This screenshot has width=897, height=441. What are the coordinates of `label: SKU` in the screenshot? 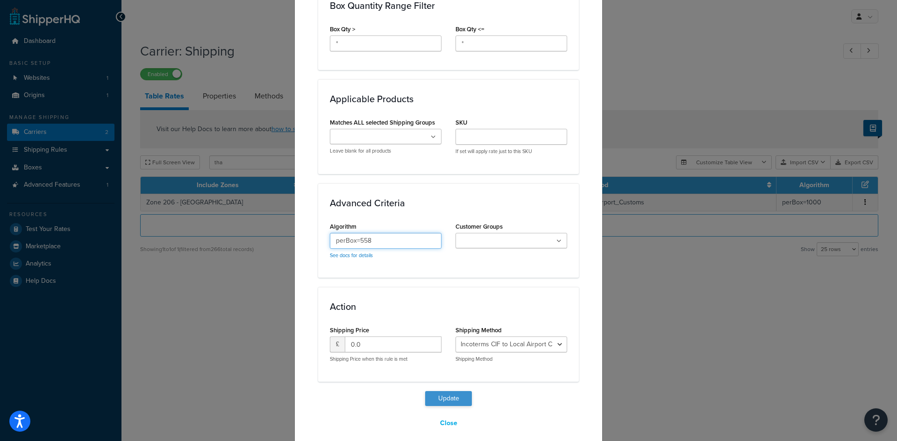 It's located at (461, 122).